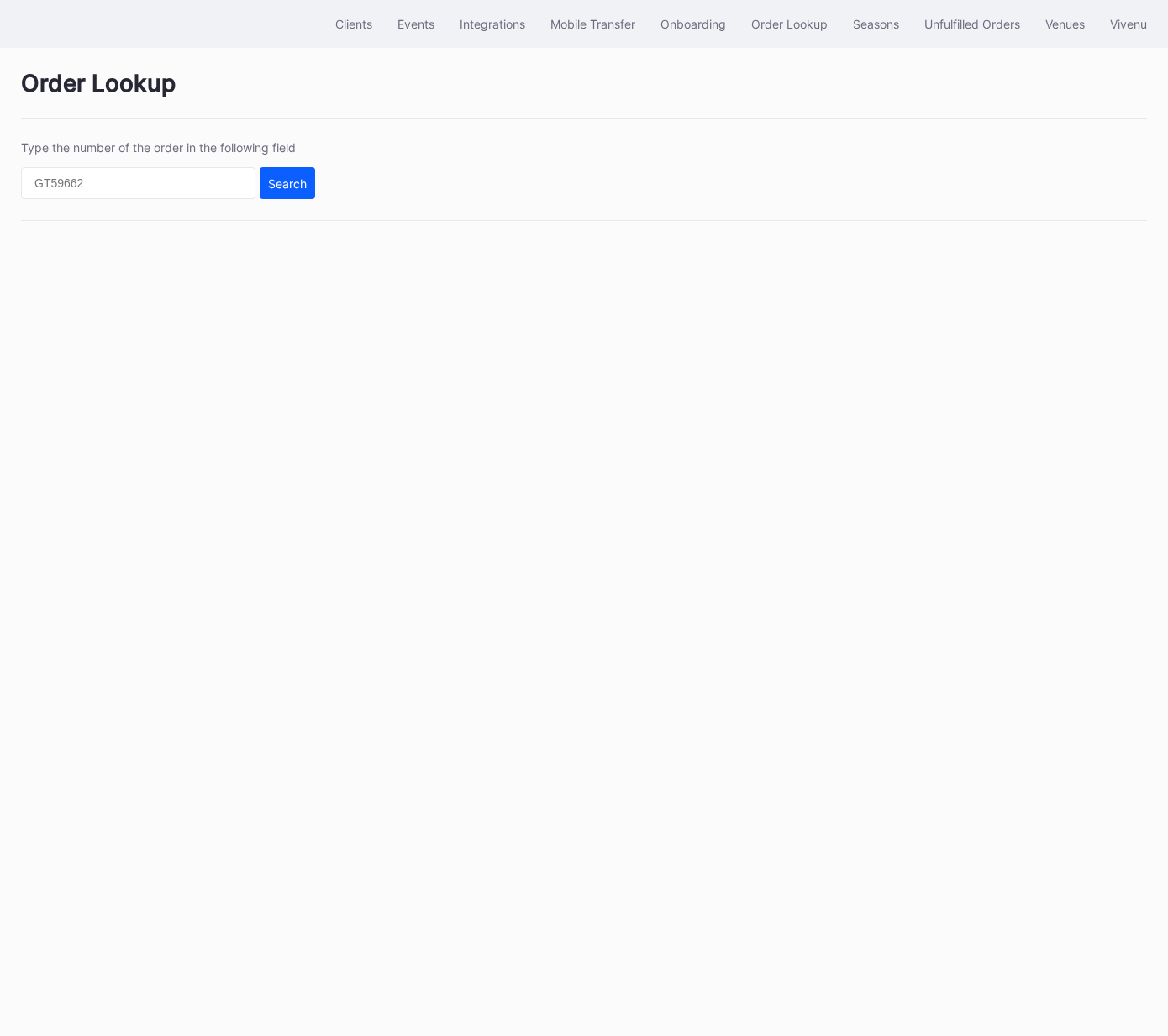 The height and width of the screenshot is (1036, 1168). Describe the element at coordinates (693, 24) in the screenshot. I see `a: Onboarding` at that location.